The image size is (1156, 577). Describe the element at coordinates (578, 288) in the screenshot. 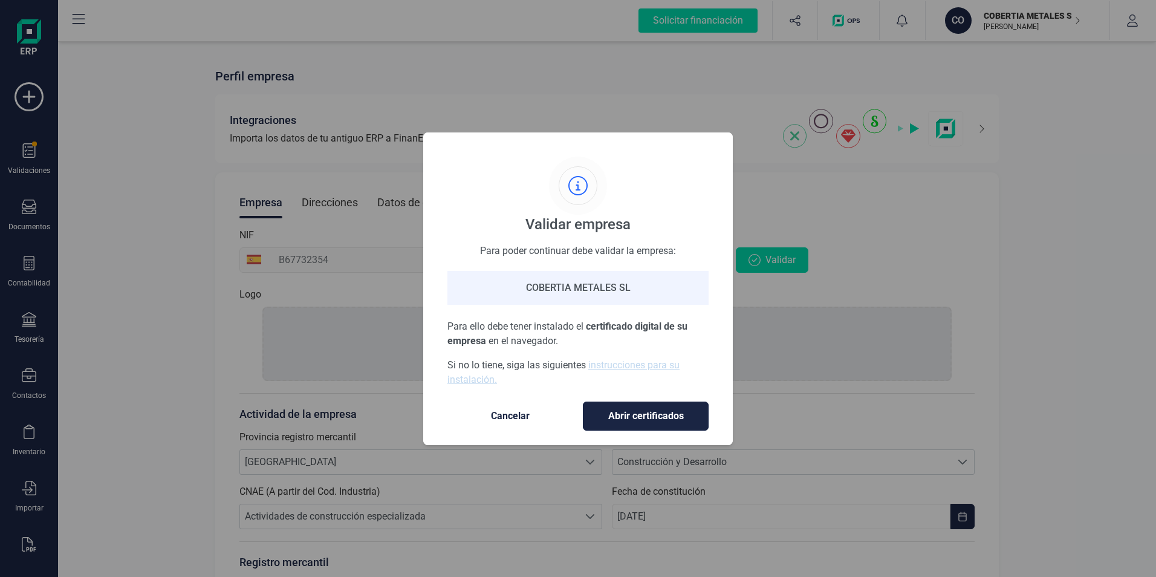

I see `div: COBERTIA METALES SL` at that location.